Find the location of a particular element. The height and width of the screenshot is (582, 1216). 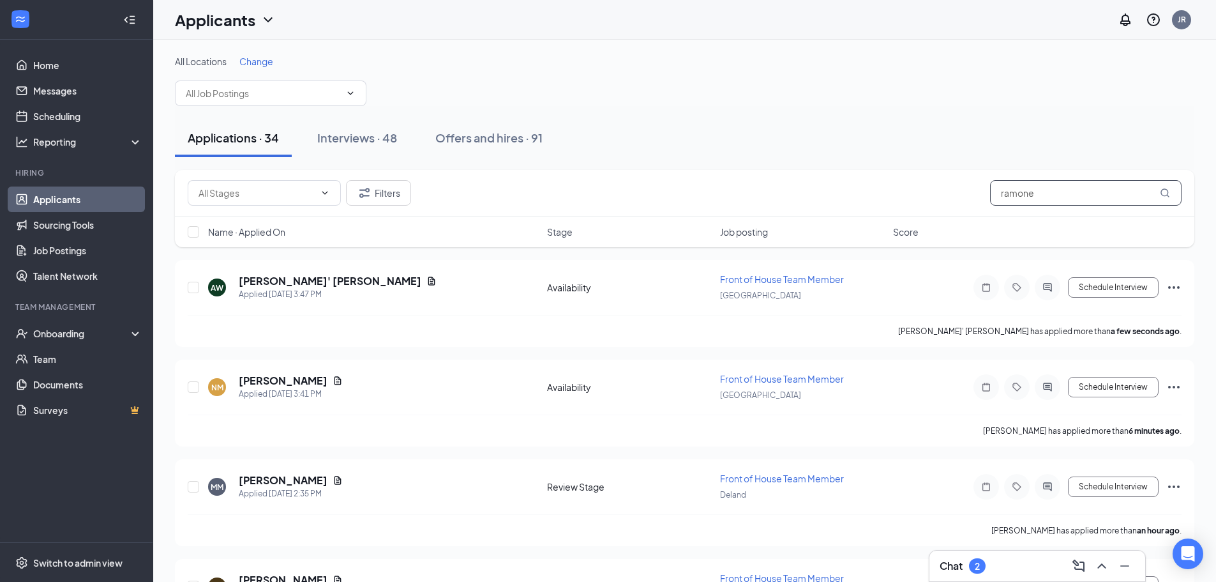

h3: Chat is located at coordinates (951, 566).